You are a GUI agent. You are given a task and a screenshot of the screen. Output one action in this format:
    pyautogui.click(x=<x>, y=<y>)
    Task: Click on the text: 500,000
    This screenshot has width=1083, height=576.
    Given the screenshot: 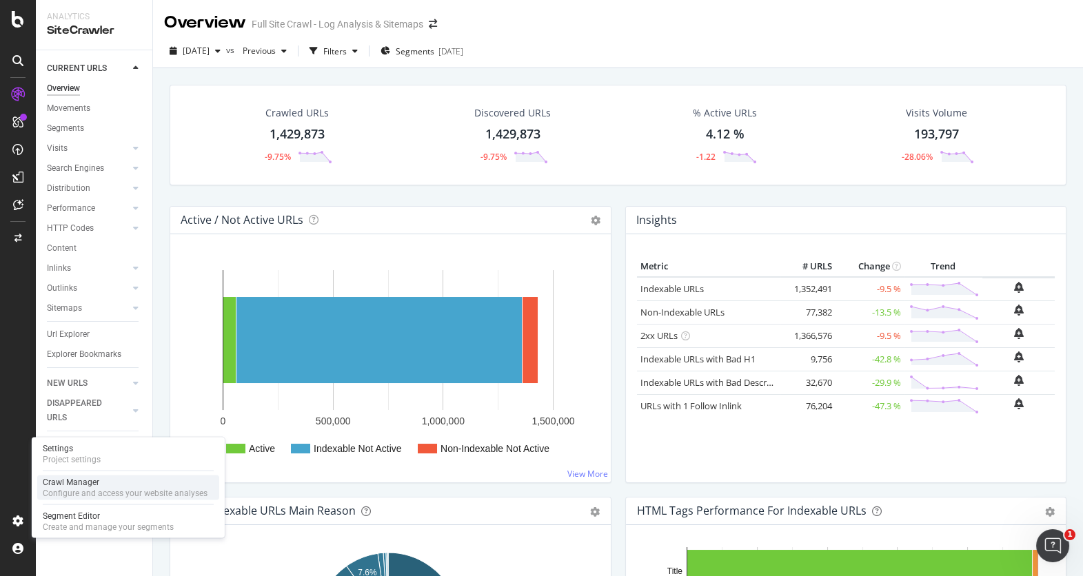 What is the action you would take?
    pyautogui.click(x=333, y=421)
    